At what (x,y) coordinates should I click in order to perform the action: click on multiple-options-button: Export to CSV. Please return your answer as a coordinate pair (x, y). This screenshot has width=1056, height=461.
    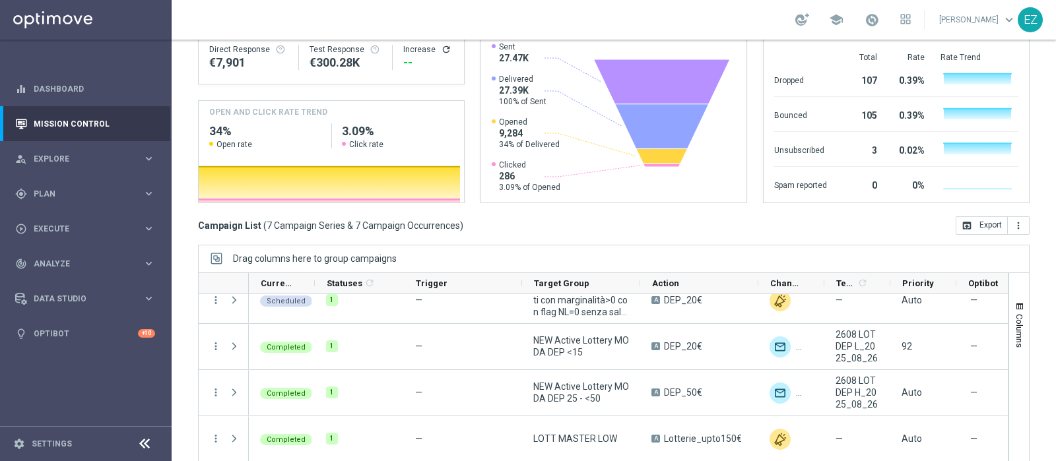
    Looking at the image, I should click on (992, 225).